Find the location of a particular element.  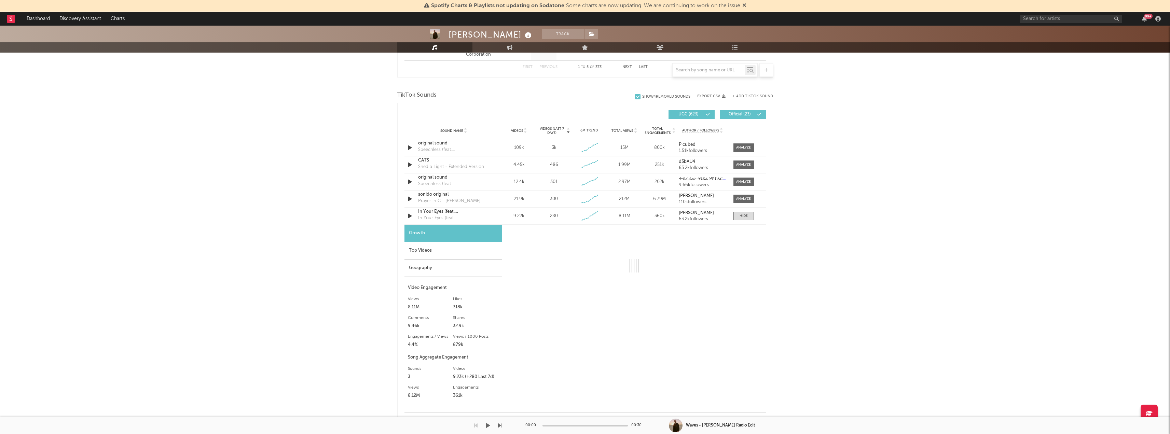

div: 202k is located at coordinates (659, 182).